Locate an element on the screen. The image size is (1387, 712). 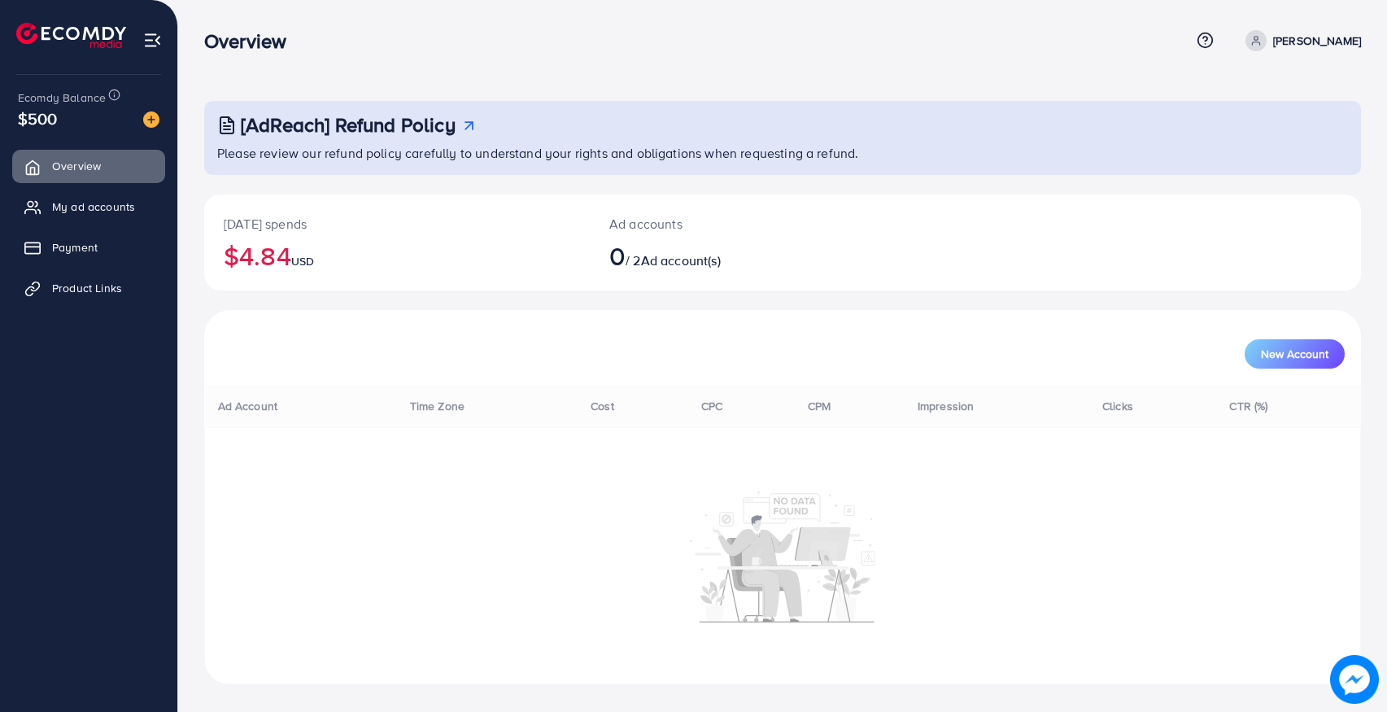
h3: Overview is located at coordinates (251, 41).